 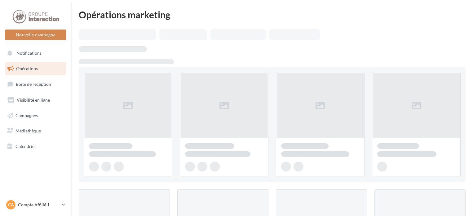 What do you see at coordinates (36, 115) in the screenshot?
I see `a: Campagnes` at bounding box center [36, 115].